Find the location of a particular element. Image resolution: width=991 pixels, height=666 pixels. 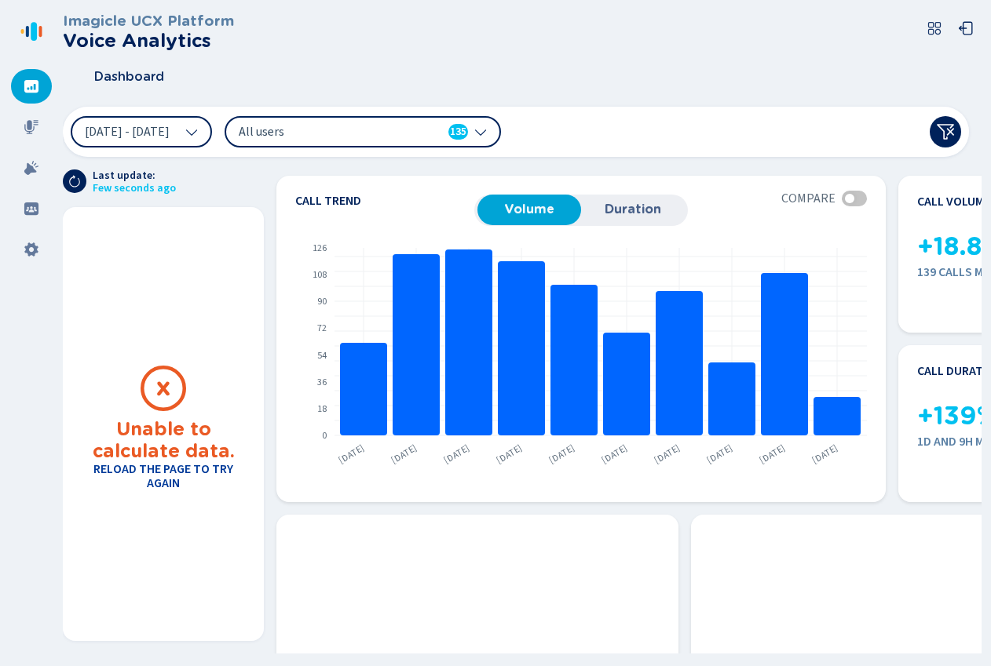

text: 108 is located at coordinates (319, 274).